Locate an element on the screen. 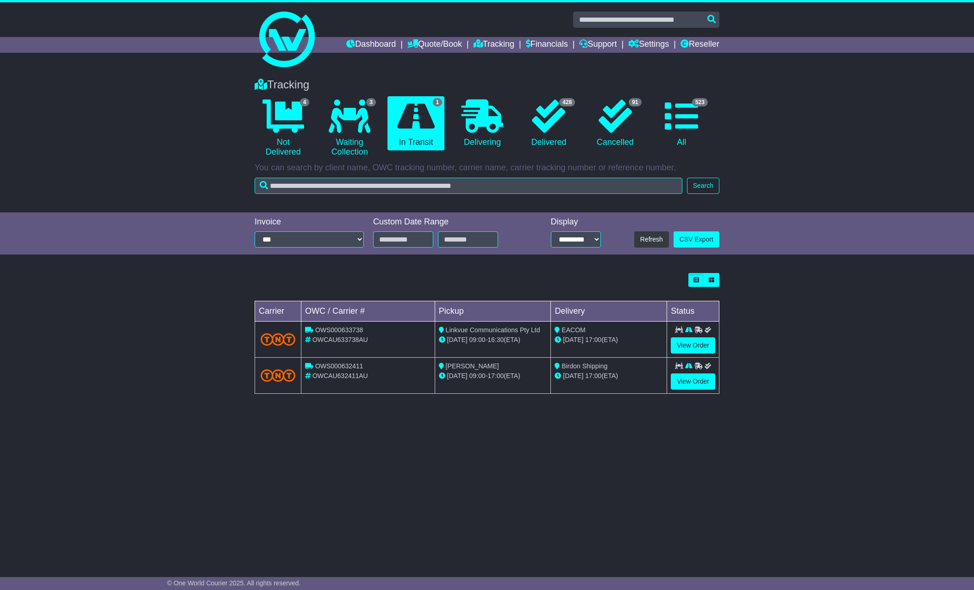 The width and height of the screenshot is (974, 590). span: 3 is located at coordinates (371, 102).